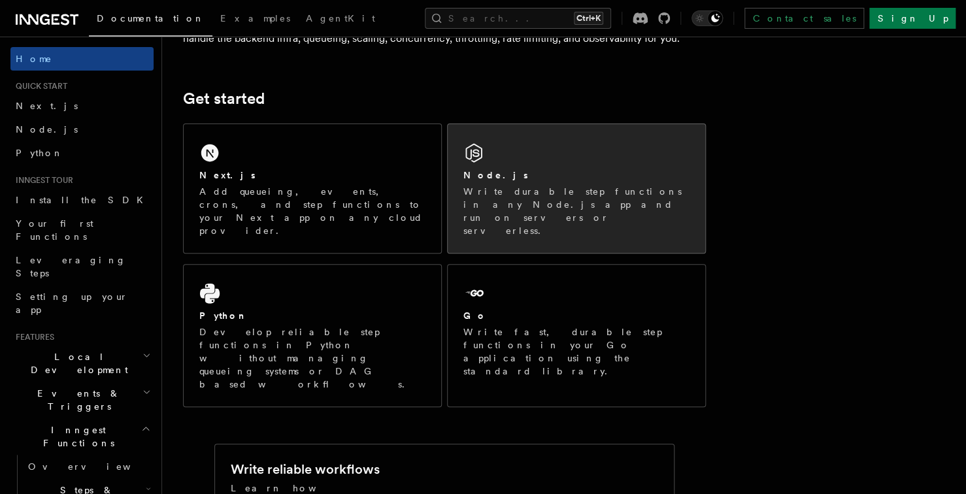  Describe the element at coordinates (340, 18) in the screenshot. I see `span: AgentKit` at that location.